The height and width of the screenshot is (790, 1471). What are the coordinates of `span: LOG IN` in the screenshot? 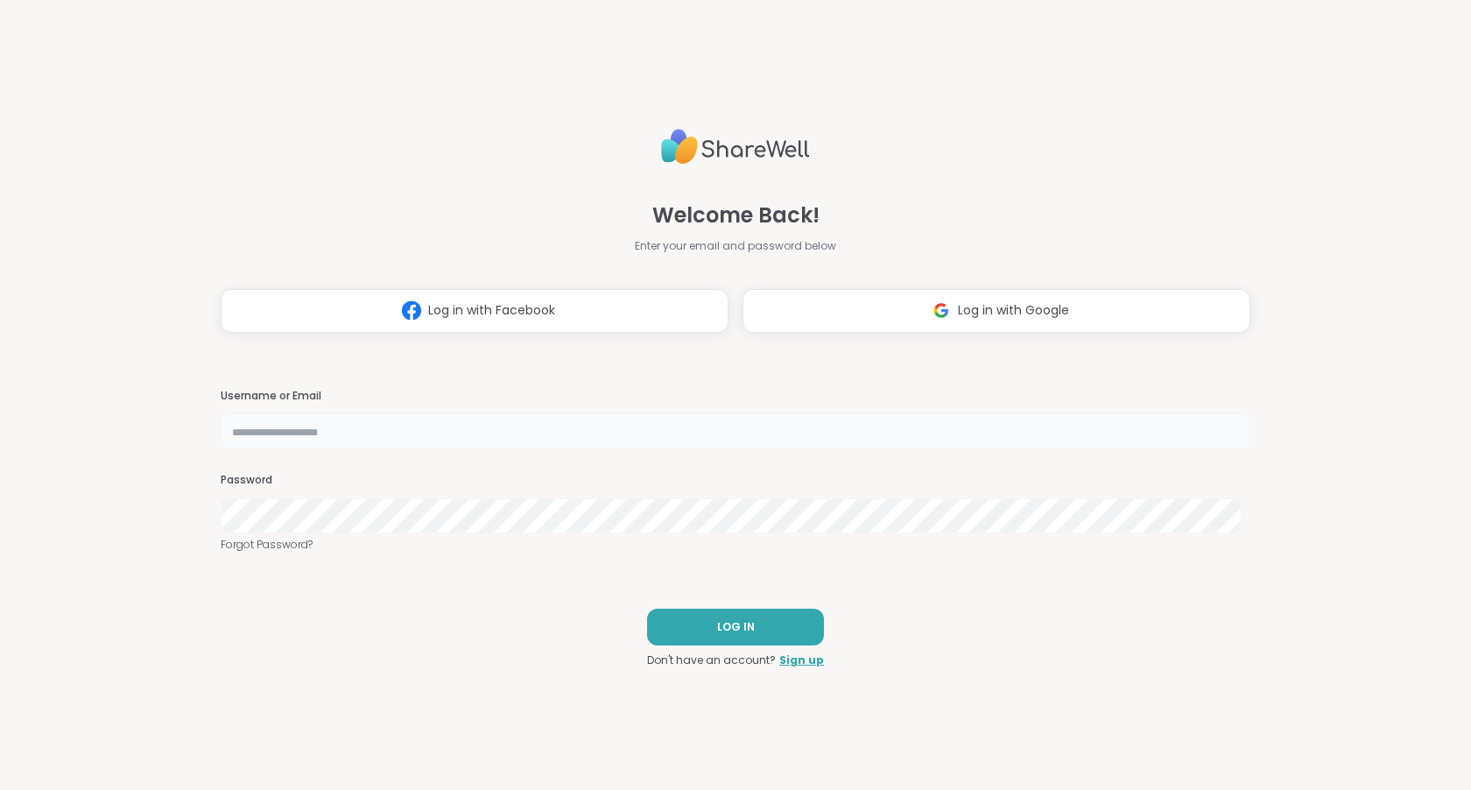 It's located at (736, 627).